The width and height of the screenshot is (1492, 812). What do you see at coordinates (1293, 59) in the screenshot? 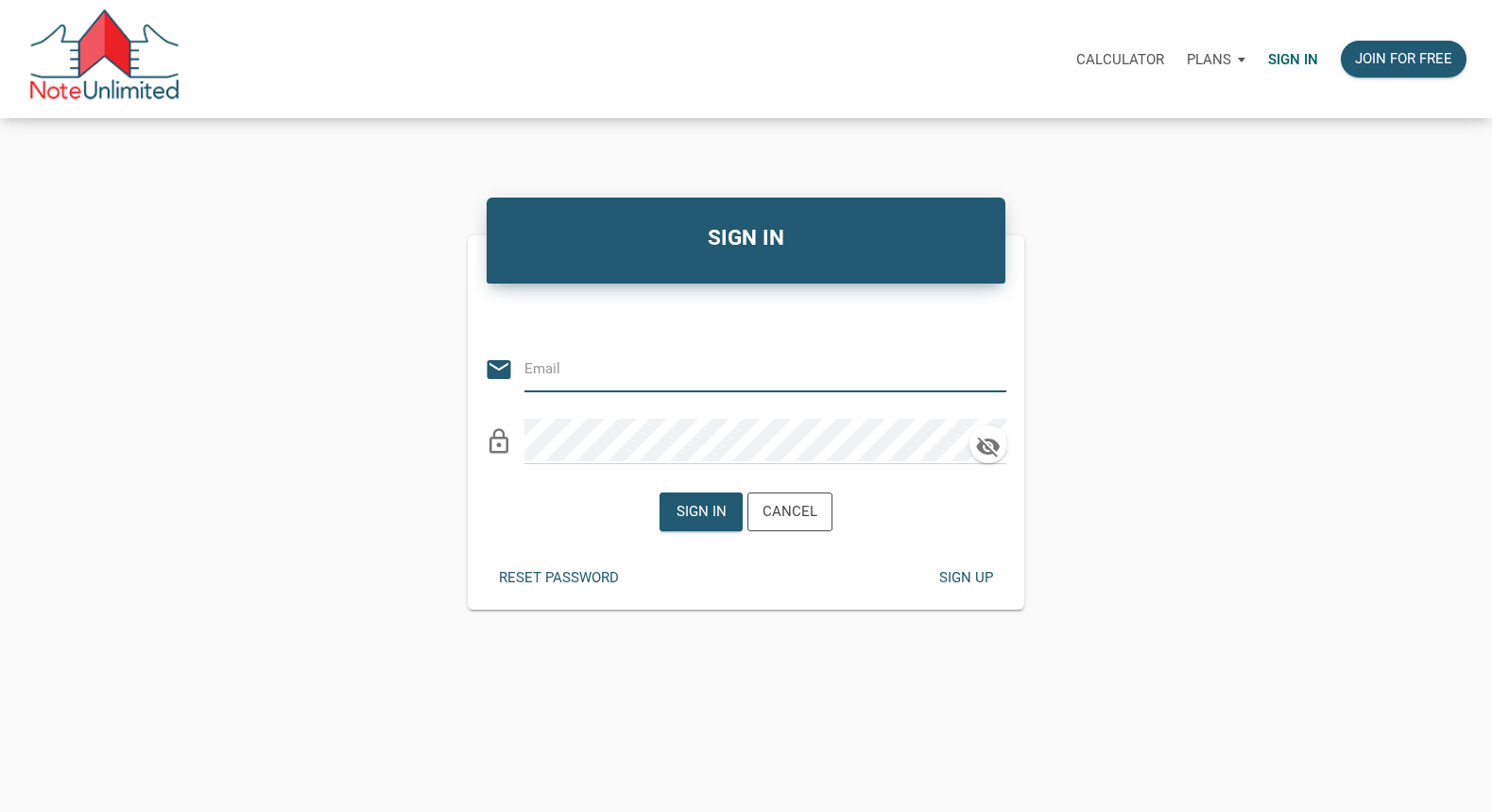
I see `a: Sign in` at bounding box center [1293, 59].